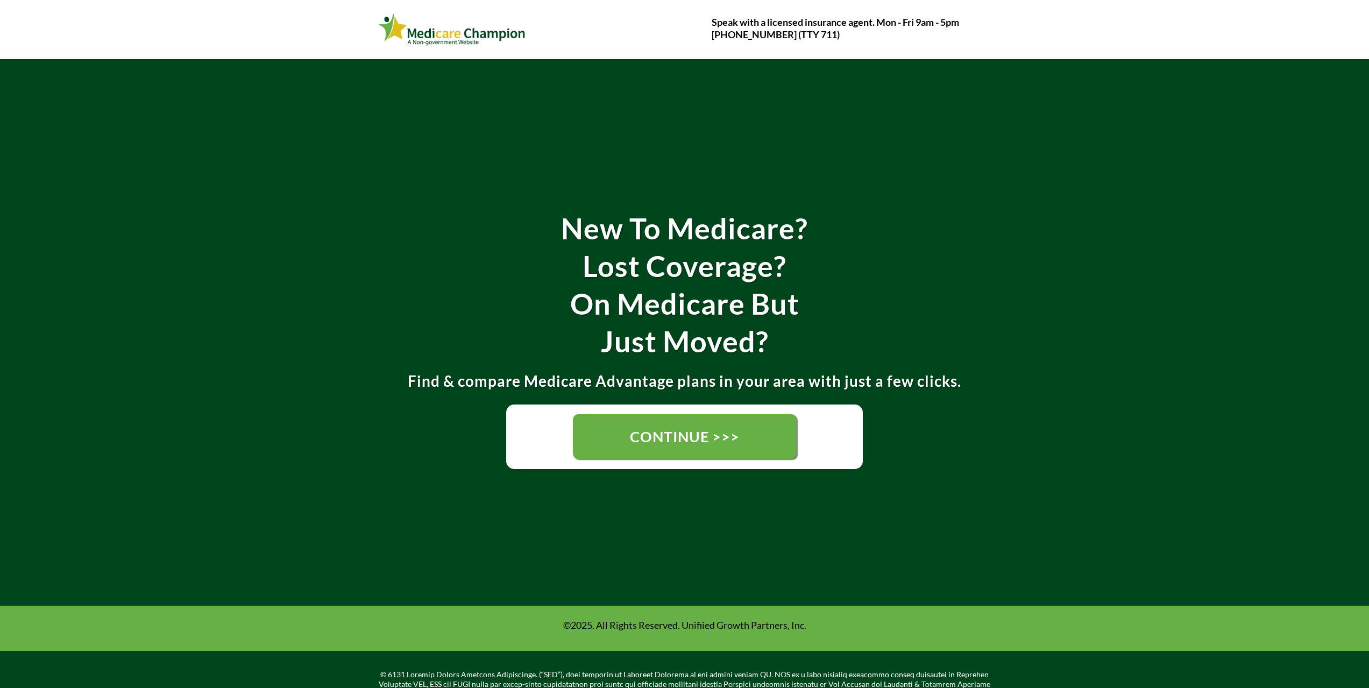  Describe the element at coordinates (836, 22) in the screenshot. I see `strong: Speak with a licensed insurance agent. Mon - Fri 9am - 5pm` at that location.